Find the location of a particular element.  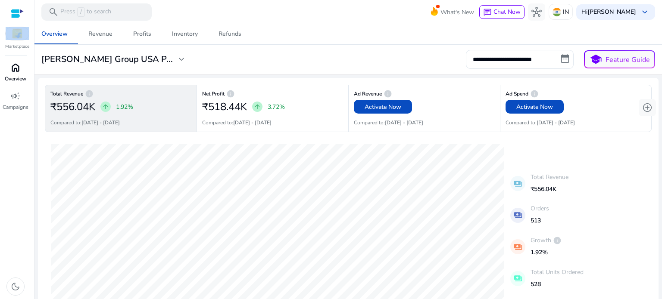

p: Orders is located at coordinates (539, 208).